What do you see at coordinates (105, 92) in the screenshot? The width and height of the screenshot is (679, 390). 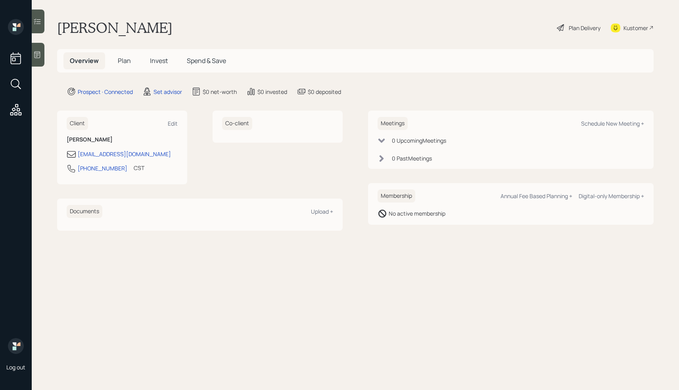 I see `div: Prospect · Connected` at bounding box center [105, 92].